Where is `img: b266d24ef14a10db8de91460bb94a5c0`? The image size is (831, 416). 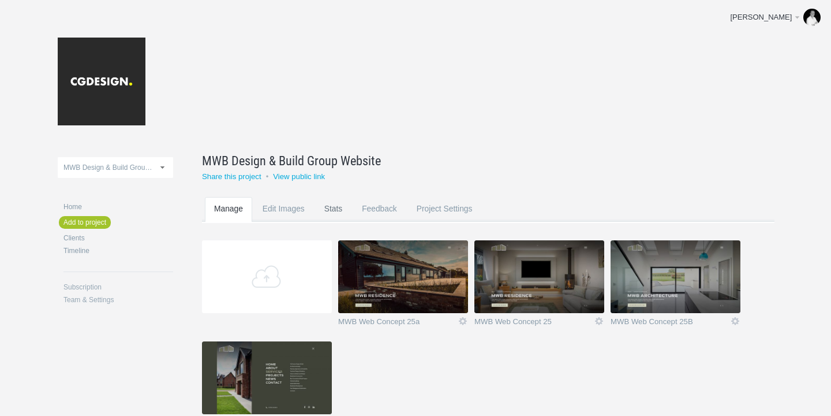 img: b266d24ef14a10db8de91460bb94a5c0 is located at coordinates (812, 17).